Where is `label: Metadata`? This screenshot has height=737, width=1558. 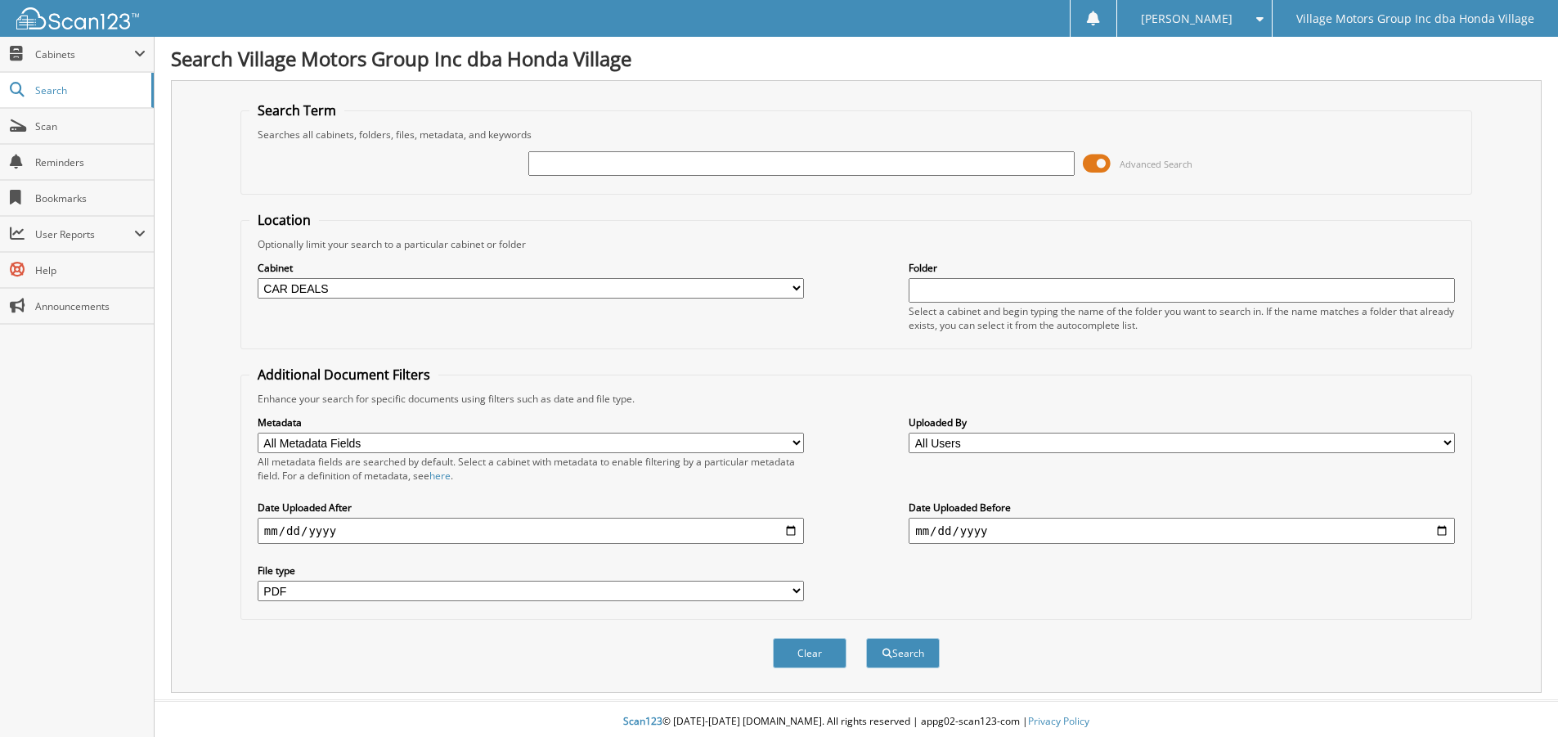
label: Metadata is located at coordinates (531, 422).